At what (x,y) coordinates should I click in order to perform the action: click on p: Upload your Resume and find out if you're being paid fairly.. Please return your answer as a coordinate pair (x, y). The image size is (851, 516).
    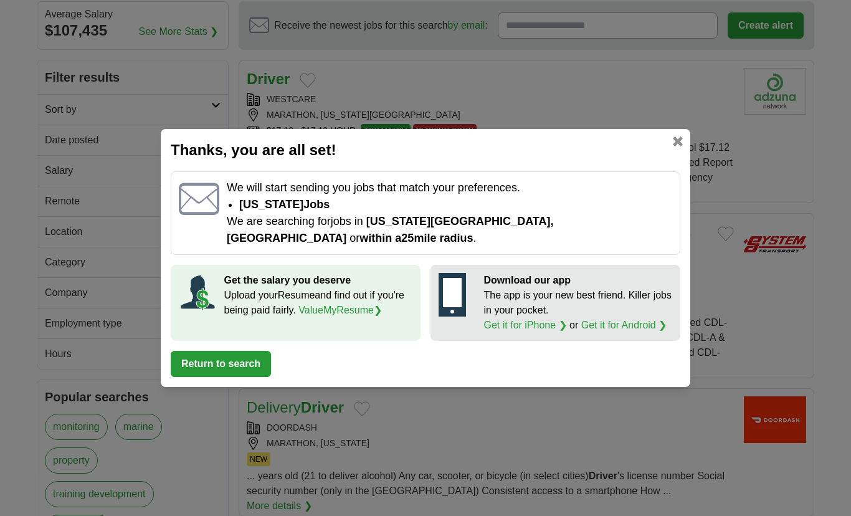
    Looking at the image, I should click on (318, 303).